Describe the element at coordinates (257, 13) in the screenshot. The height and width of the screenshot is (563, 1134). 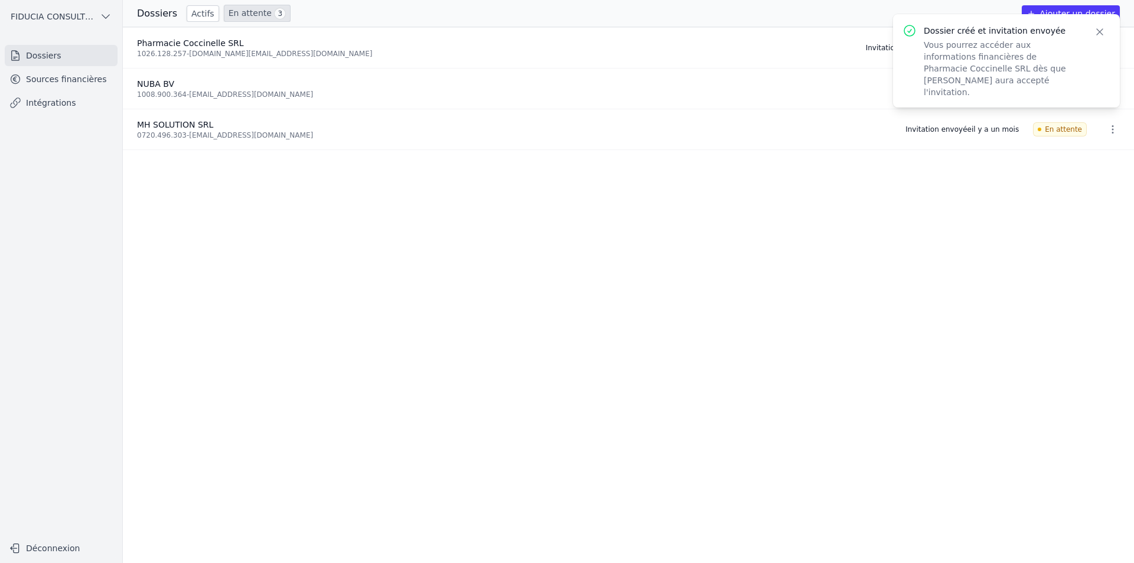
I see `a: En attente 3` at that location.